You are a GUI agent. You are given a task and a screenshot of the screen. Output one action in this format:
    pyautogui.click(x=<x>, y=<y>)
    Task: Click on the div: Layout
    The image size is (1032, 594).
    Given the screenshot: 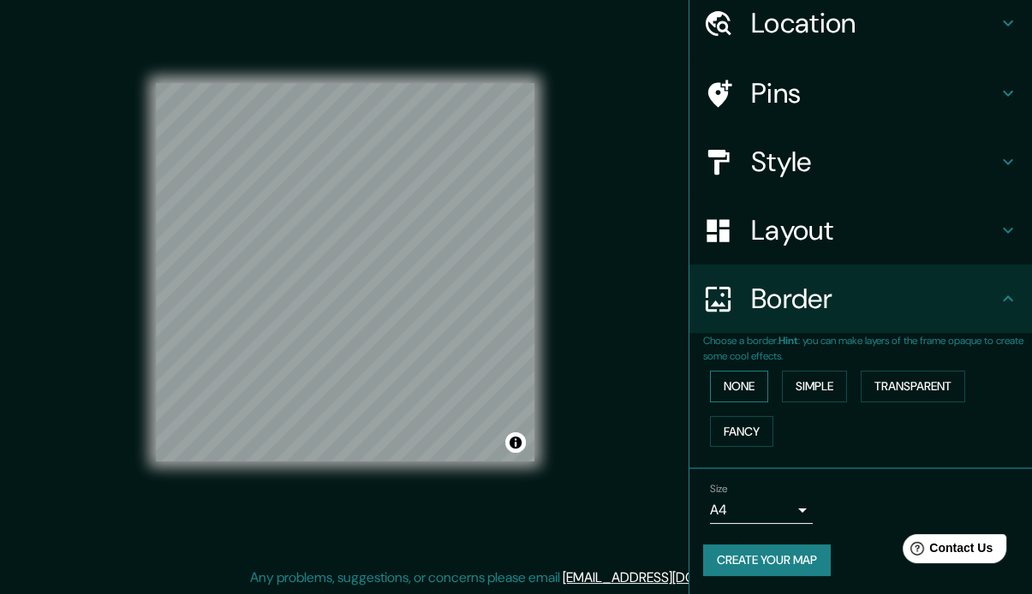 What is the action you would take?
    pyautogui.click(x=861, y=230)
    